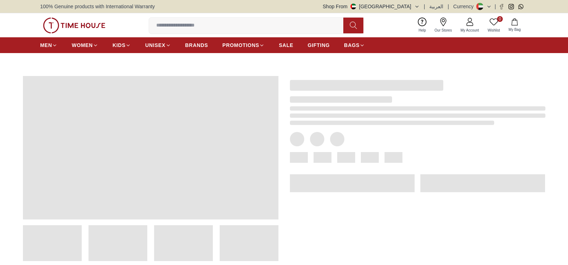 This screenshot has width=568, height=265. What do you see at coordinates (244, 45) in the screenshot?
I see `a: PROMOTIONS` at bounding box center [244, 45].